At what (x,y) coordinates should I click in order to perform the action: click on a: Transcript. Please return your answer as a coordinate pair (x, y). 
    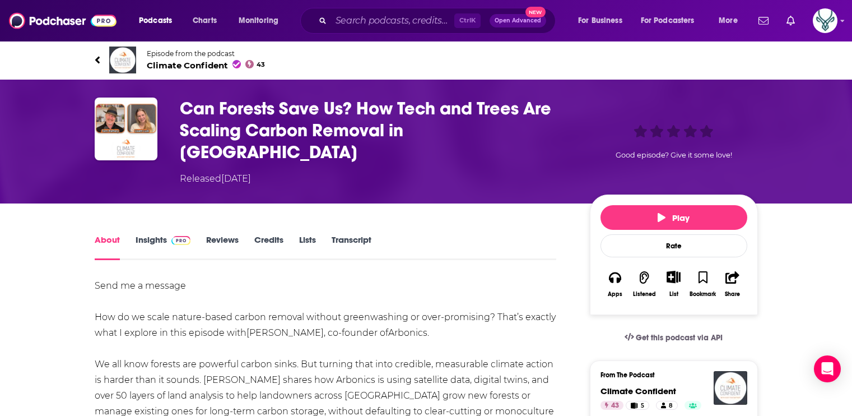
    Looking at the image, I should click on (351, 247).